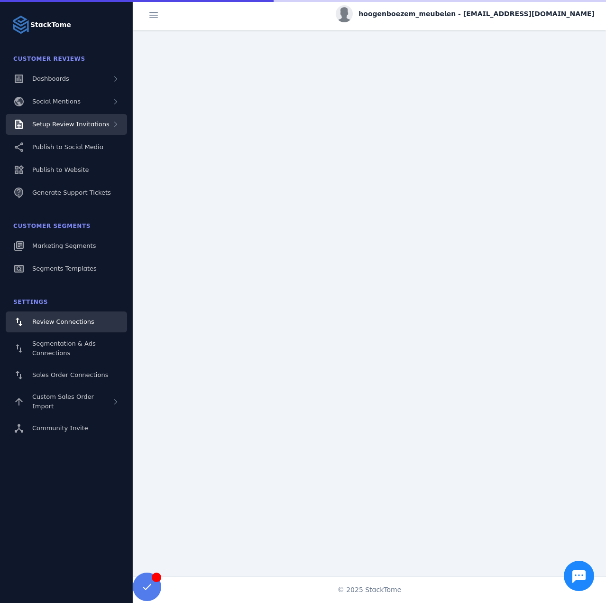 The width and height of the screenshot is (606, 603). Describe the element at coordinates (49, 59) in the screenshot. I see `span: Customer Reviews` at that location.